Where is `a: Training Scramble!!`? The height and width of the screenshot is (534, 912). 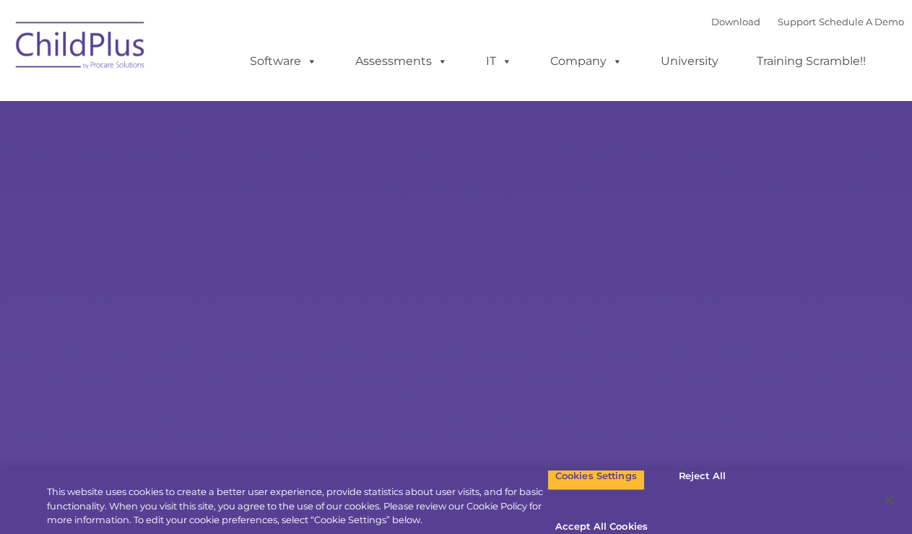 a: Training Scramble!! is located at coordinates (811, 61).